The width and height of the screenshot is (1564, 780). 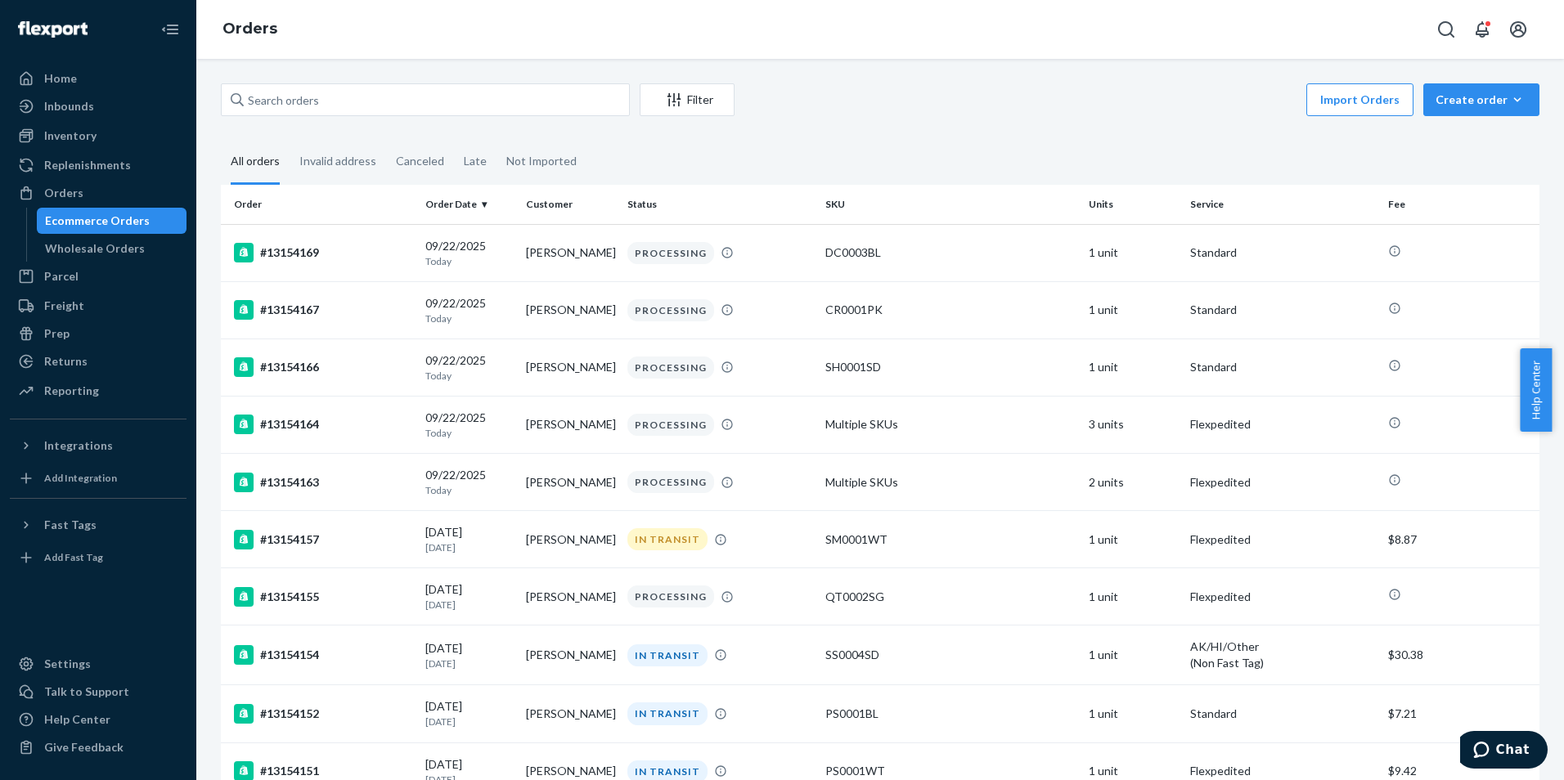 I want to click on img: Flexport logo, so click(x=52, y=29).